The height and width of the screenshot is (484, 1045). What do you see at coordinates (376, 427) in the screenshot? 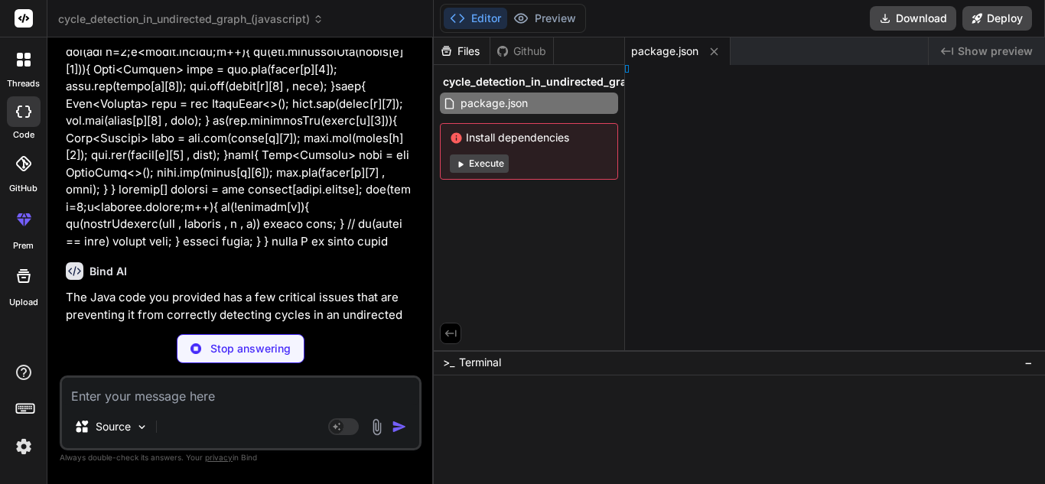
I see `img: attachment` at bounding box center [376, 427].